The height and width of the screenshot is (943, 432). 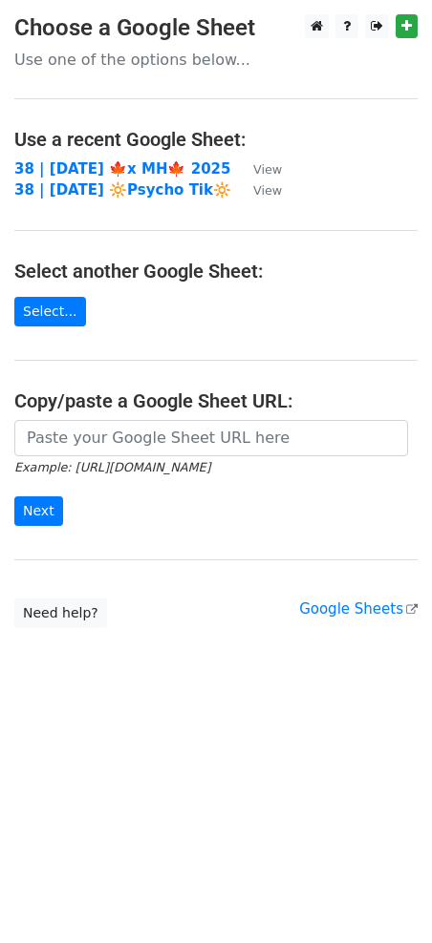 I want to click on input: Next, so click(x=38, y=511).